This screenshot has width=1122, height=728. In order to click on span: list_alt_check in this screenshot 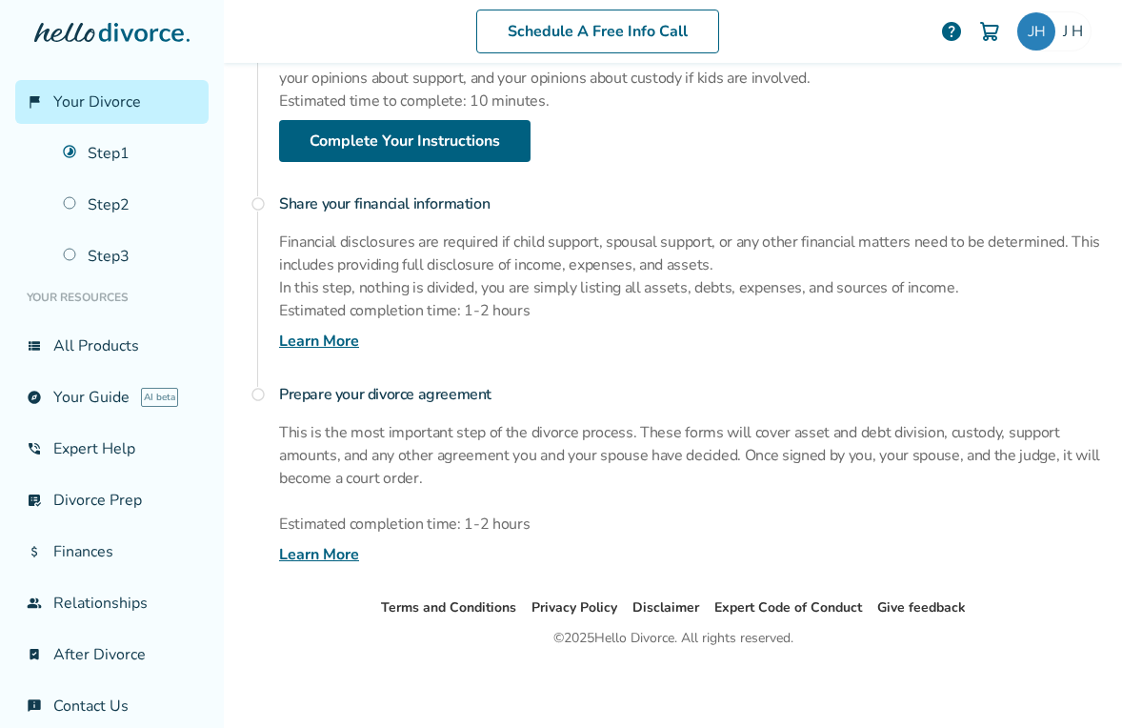, I will do `click(34, 500)`.